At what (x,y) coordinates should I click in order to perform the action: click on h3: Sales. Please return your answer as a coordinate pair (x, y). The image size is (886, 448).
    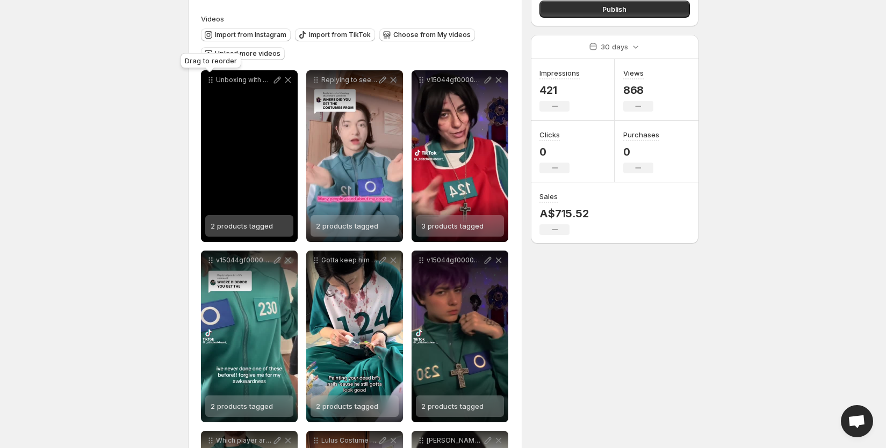
    Looking at the image, I should click on (548, 197).